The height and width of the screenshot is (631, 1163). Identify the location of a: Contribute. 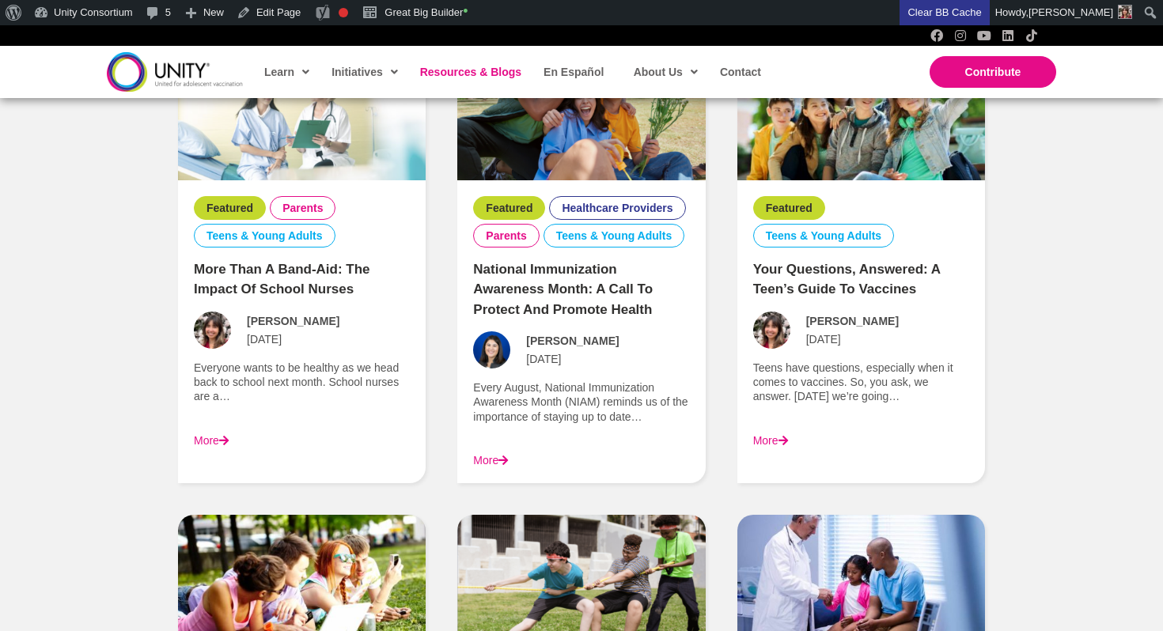
(993, 72).